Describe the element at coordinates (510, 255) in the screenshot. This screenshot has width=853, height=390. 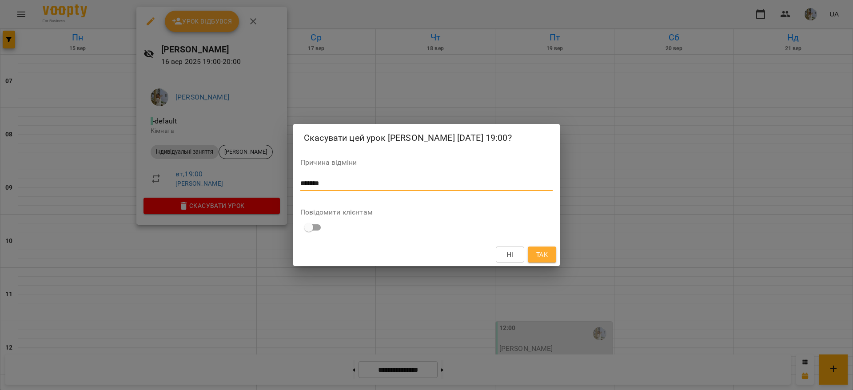
I see `span: Ні` at that location.